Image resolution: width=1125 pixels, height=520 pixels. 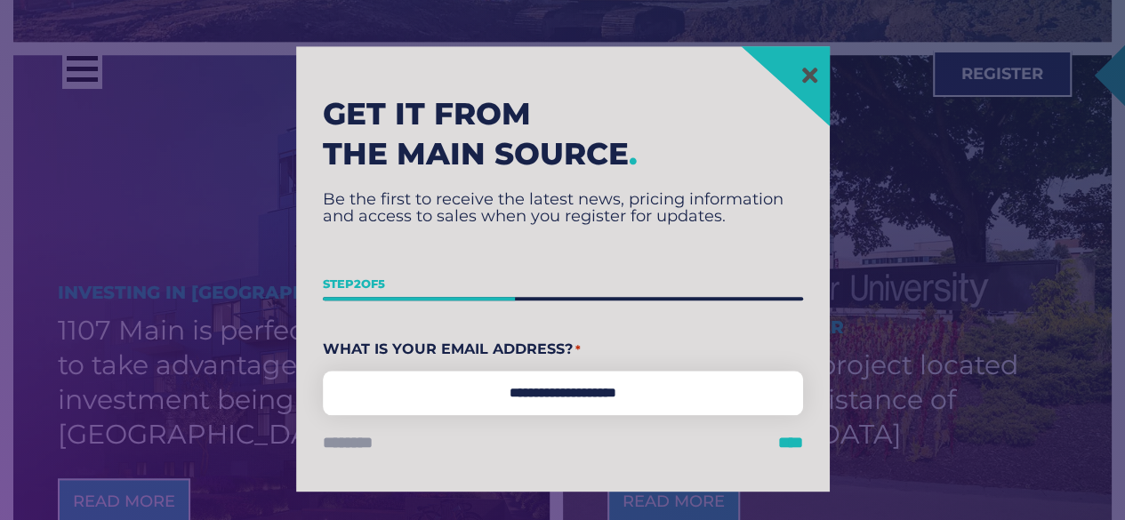 What do you see at coordinates (563, 285) in the screenshot?
I see `p: Step of` at bounding box center [563, 285].